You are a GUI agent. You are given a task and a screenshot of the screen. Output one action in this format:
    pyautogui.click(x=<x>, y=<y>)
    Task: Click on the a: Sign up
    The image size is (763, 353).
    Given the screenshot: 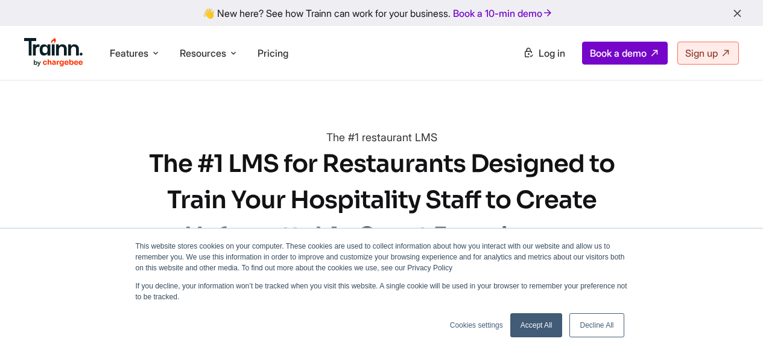 What is the action you would take?
    pyautogui.click(x=708, y=53)
    